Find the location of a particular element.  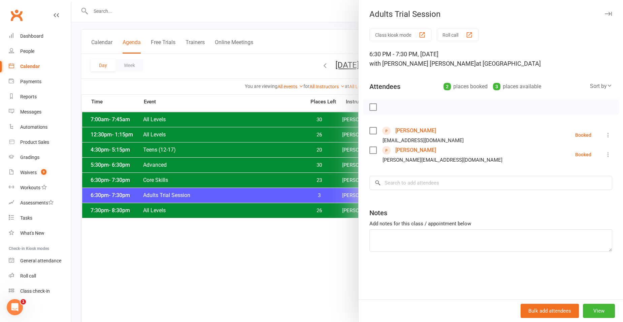

div: Messages is located at coordinates (31, 112).